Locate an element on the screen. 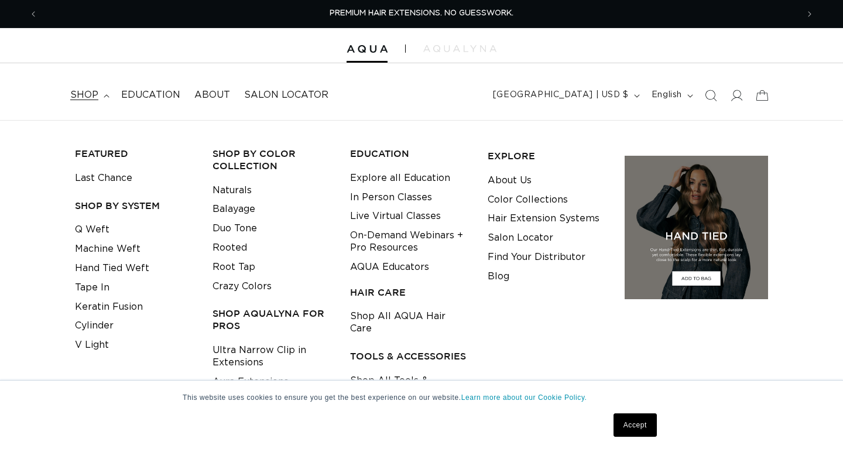  a: About Us is located at coordinates (510, 180).